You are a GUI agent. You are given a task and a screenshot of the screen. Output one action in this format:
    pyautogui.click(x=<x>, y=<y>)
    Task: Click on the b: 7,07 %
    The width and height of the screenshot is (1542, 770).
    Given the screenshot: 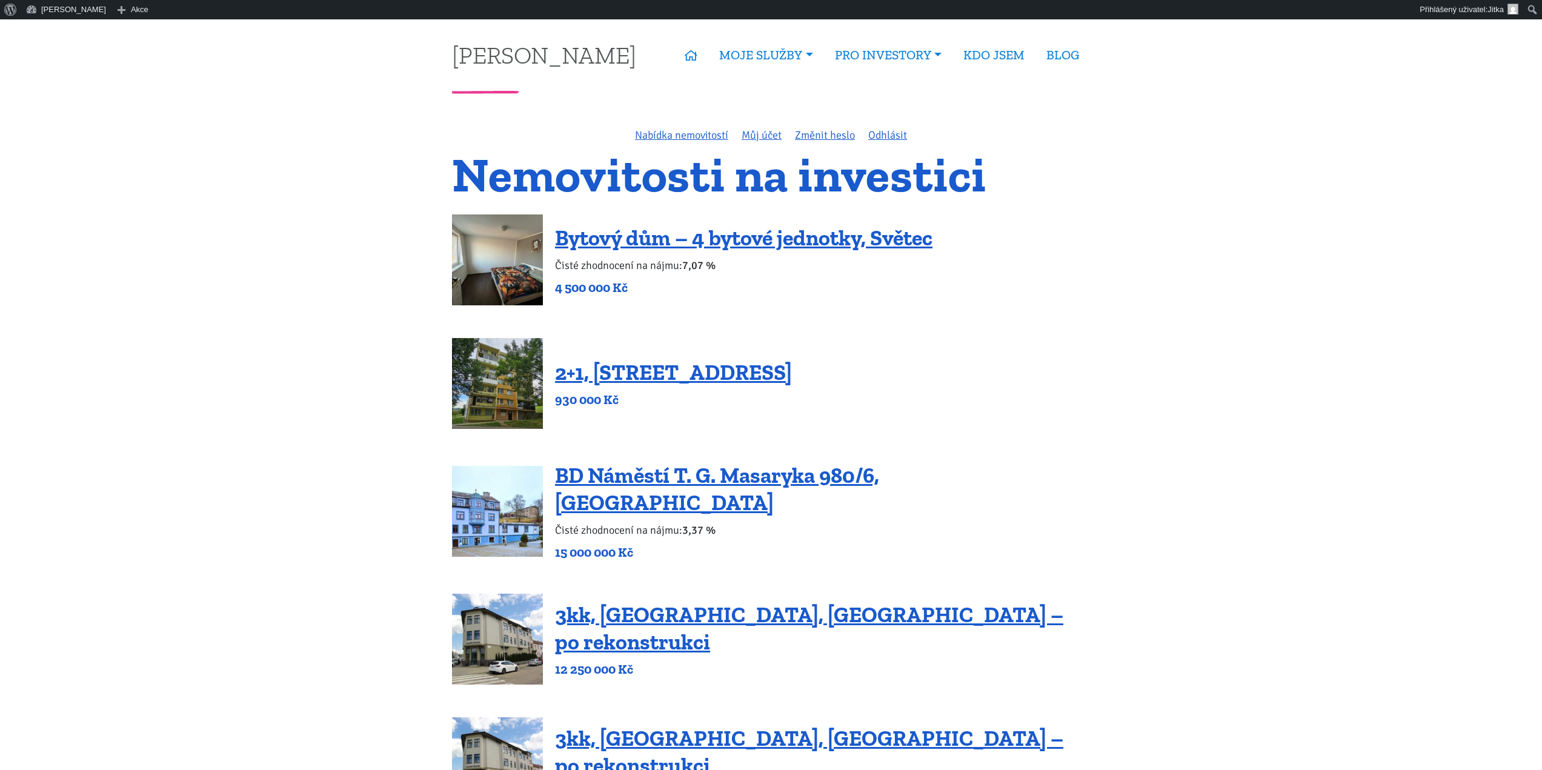 What is the action you would take?
    pyautogui.click(x=699, y=265)
    